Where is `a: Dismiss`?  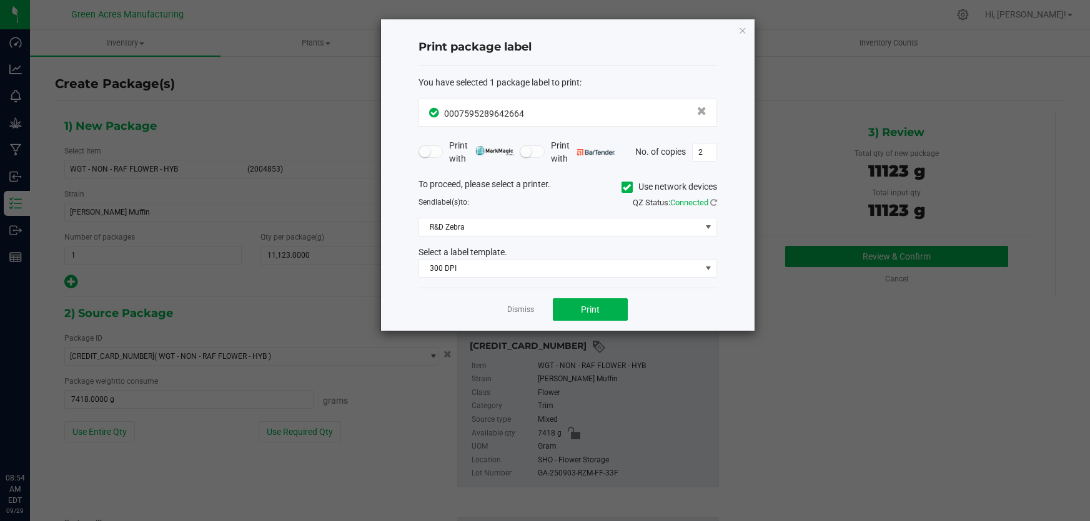
a: Dismiss is located at coordinates (520, 310).